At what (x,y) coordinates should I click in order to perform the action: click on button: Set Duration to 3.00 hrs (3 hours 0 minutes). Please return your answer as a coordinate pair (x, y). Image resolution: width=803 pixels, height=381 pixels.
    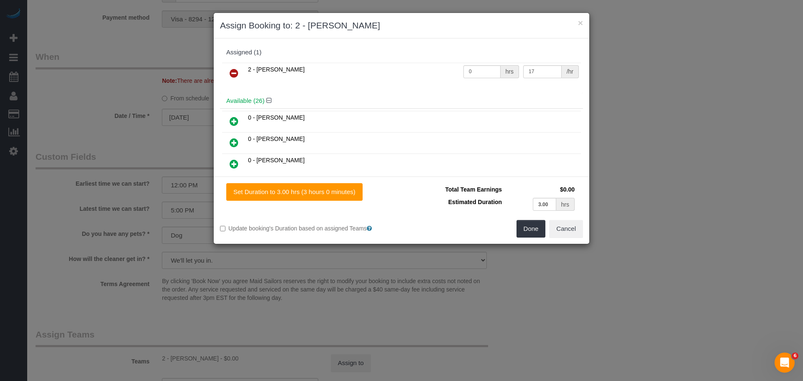
    Looking at the image, I should click on (294, 192).